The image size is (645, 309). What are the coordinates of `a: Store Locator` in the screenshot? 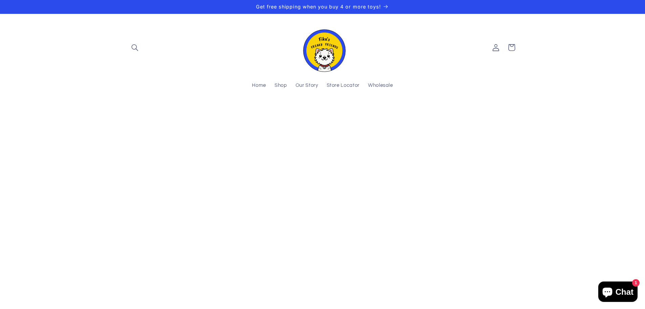 It's located at (343, 86).